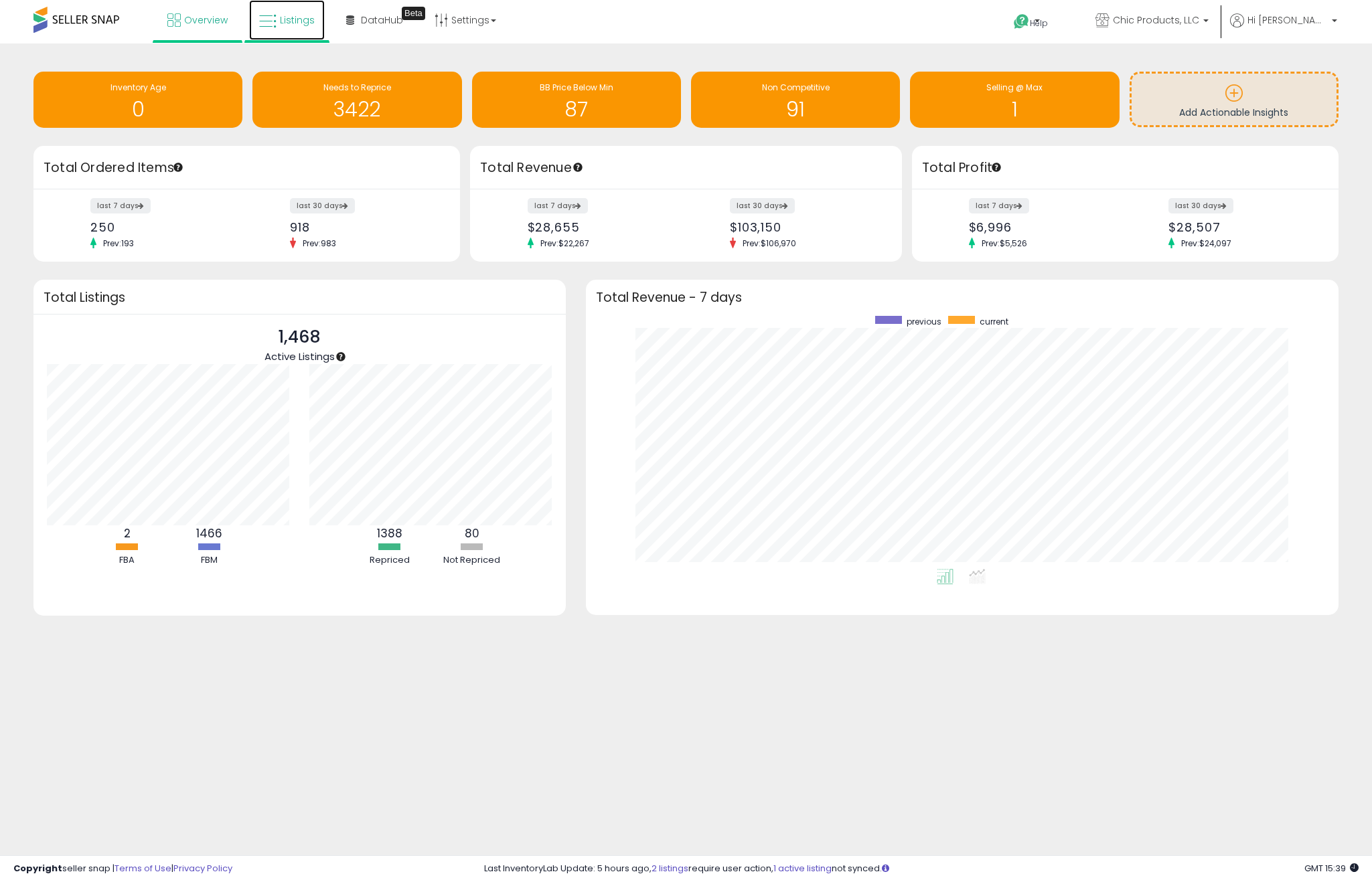  Describe the element at coordinates (1042, 227) in the screenshot. I see `div: $6,996` at that location.